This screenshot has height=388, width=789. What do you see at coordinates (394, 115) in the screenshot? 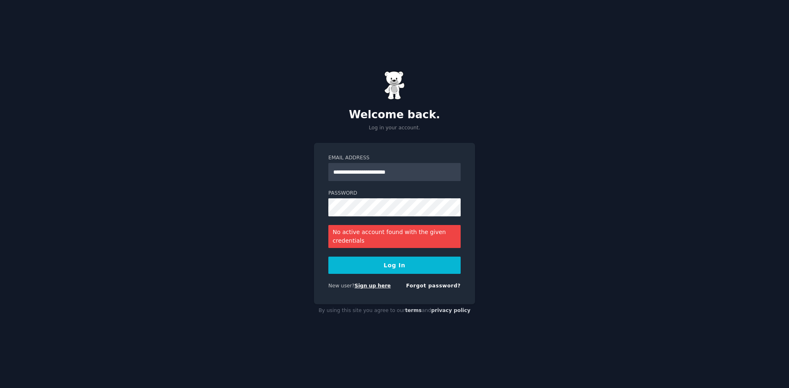
I see `h2: Welcome back.` at bounding box center [394, 115].